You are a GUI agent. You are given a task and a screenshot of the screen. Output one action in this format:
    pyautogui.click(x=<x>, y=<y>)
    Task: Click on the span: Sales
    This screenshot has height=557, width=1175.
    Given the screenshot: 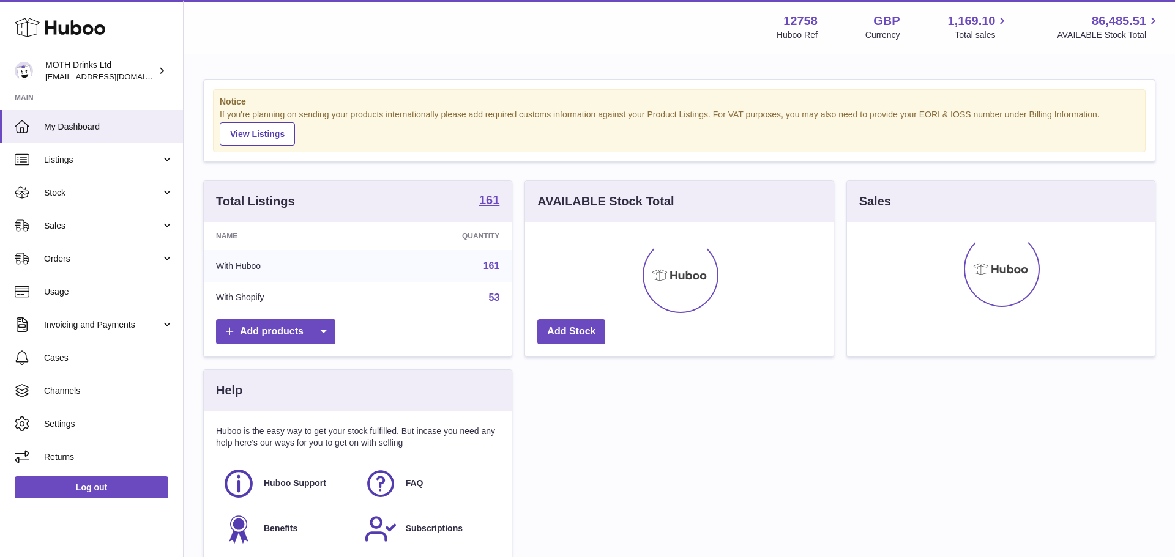 What is the action you would take?
    pyautogui.click(x=102, y=226)
    